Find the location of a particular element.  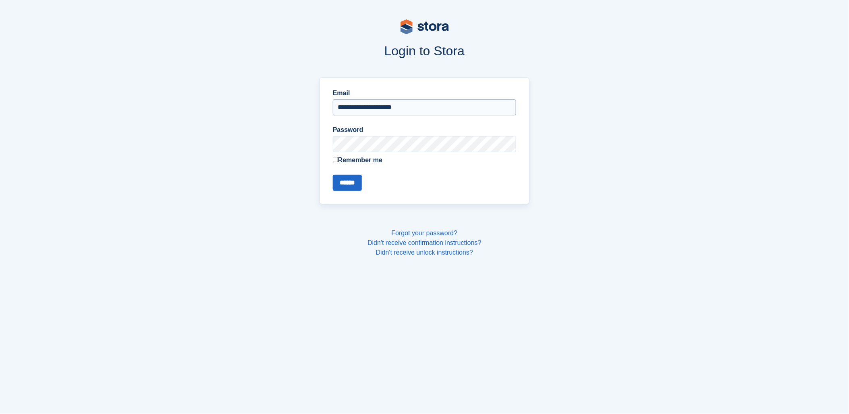

input: Remember me is located at coordinates (335, 159).